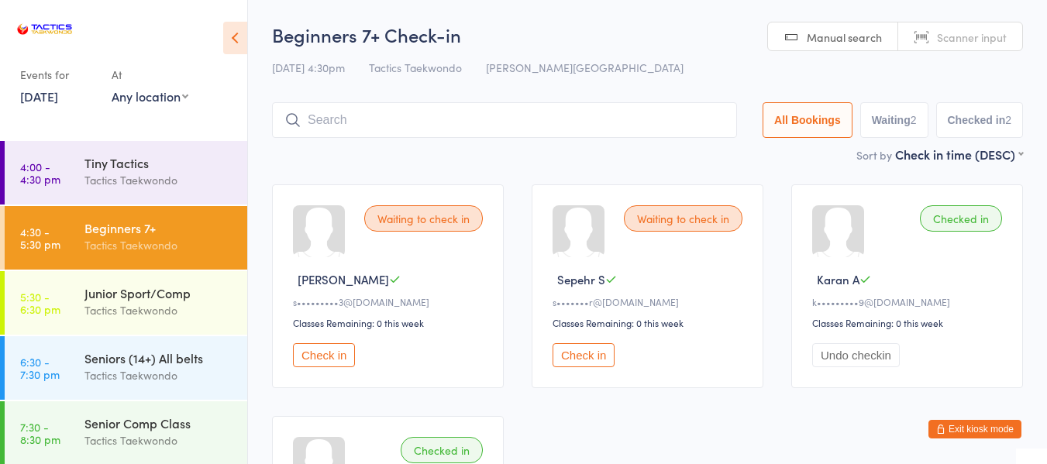 The image size is (1047, 464). Describe the element at coordinates (126, 173) in the screenshot. I see `a: 4:00 -4:30 pmTiny TacticsTactics Taekwondo` at that location.